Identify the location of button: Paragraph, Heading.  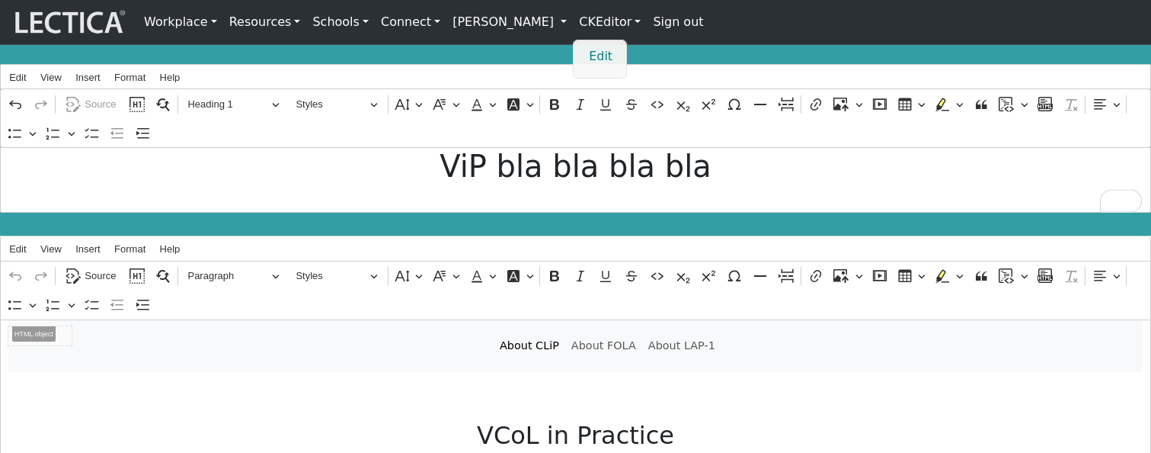
(234, 276).